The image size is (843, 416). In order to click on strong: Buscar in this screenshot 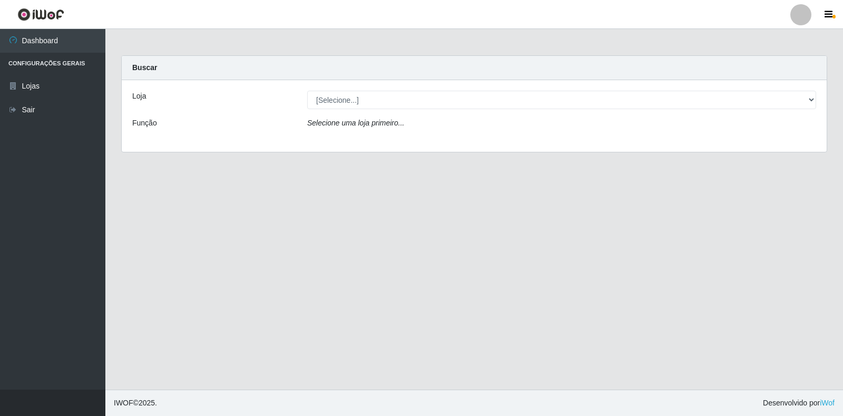, I will do `click(144, 67)`.